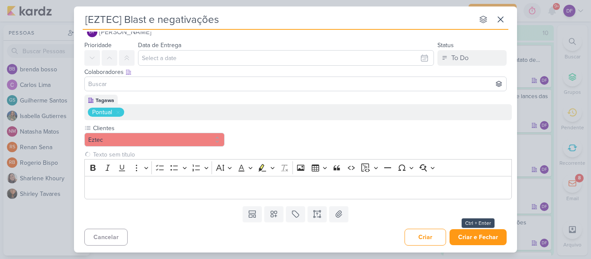 This screenshot has width=591, height=259. Describe the element at coordinates (478, 223) in the screenshot. I see `div: Ctrl + Enter` at that location.